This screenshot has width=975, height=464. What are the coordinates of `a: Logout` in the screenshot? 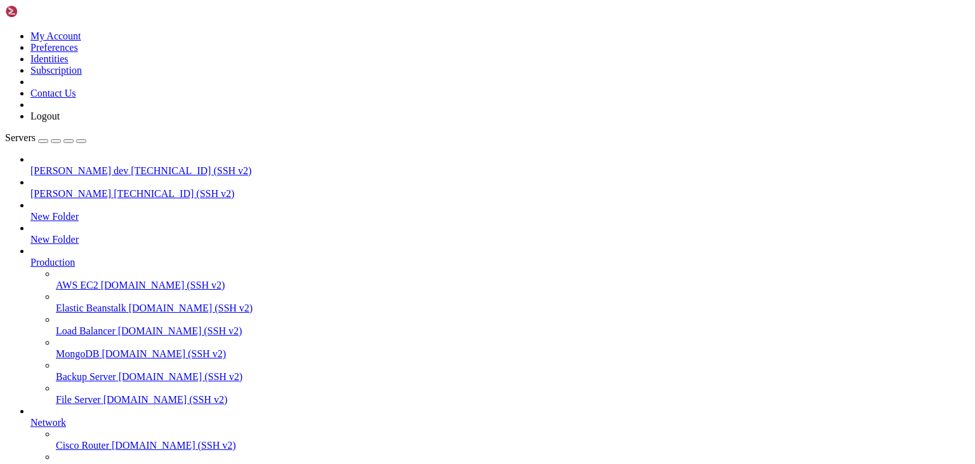 It's located at (45, 116).